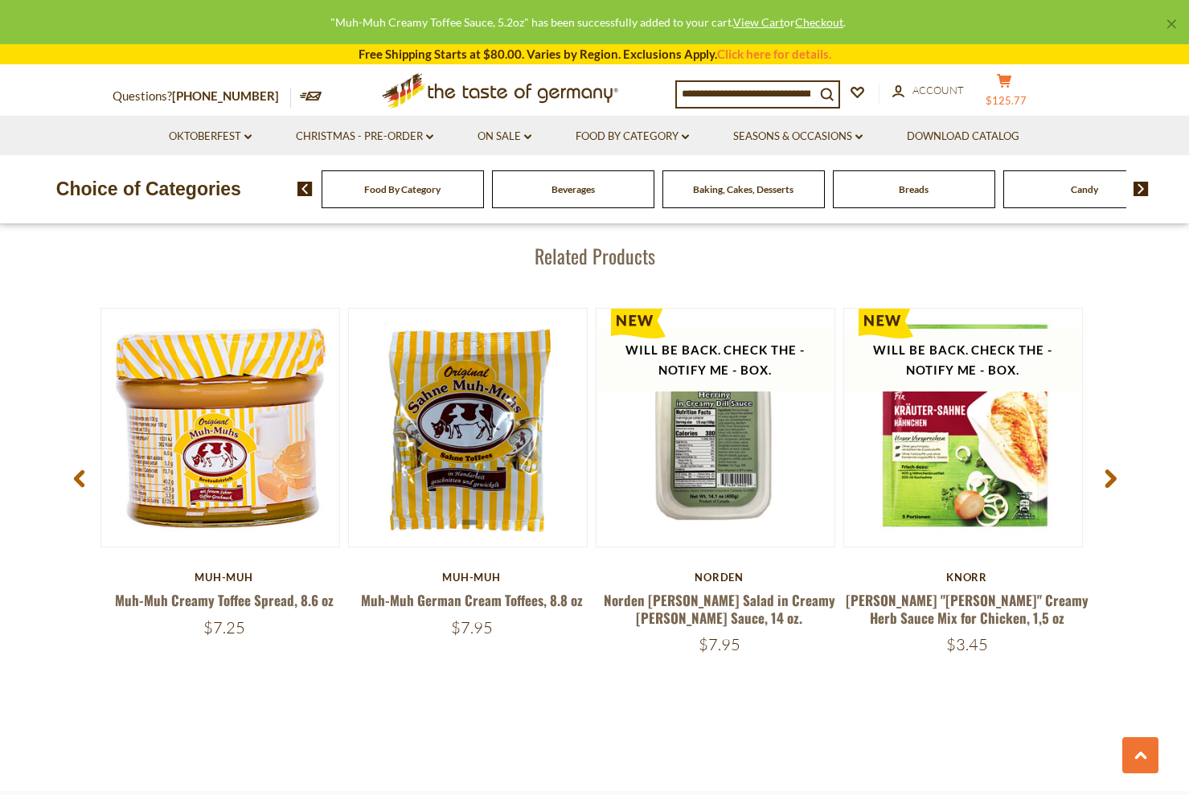 The height and width of the screenshot is (795, 1189). Describe the element at coordinates (595, 256) in the screenshot. I see `h3: Related Products` at that location.